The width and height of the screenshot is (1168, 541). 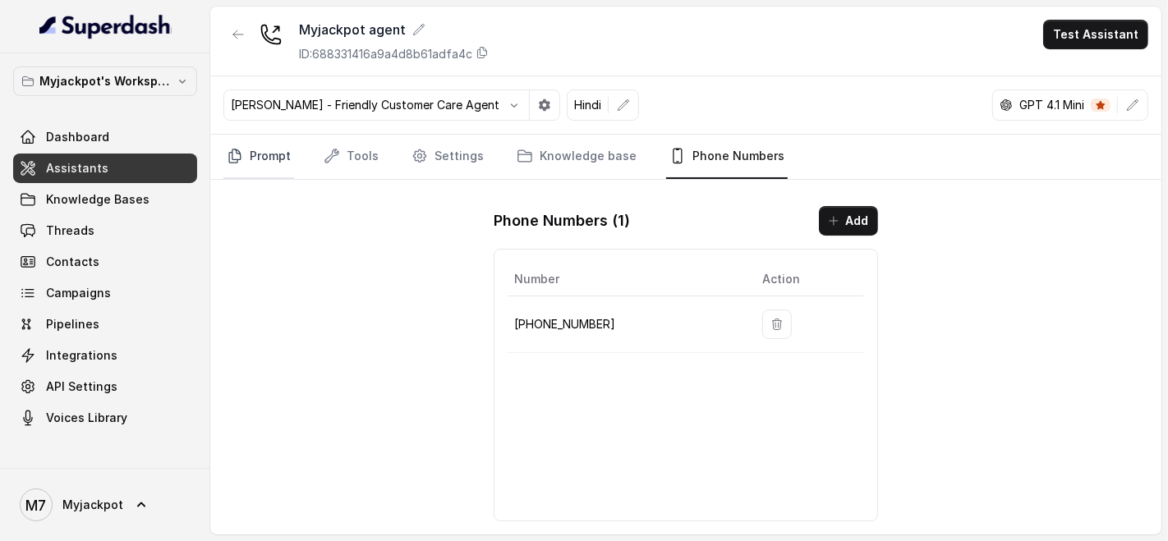 What do you see at coordinates (105, 168) in the screenshot?
I see `a: Assistants` at bounding box center [105, 168].